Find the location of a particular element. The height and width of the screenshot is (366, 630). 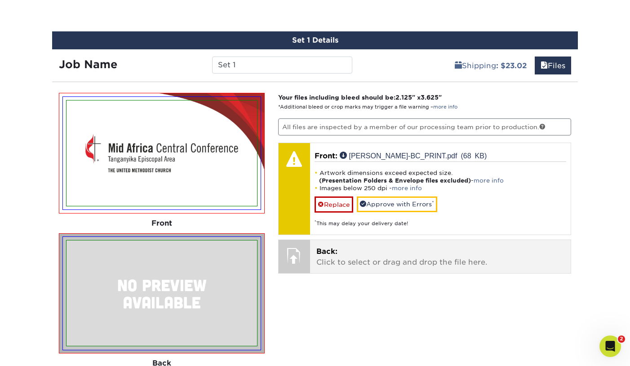

strong: Your files including bleed should be: " x " is located at coordinates (360, 97).